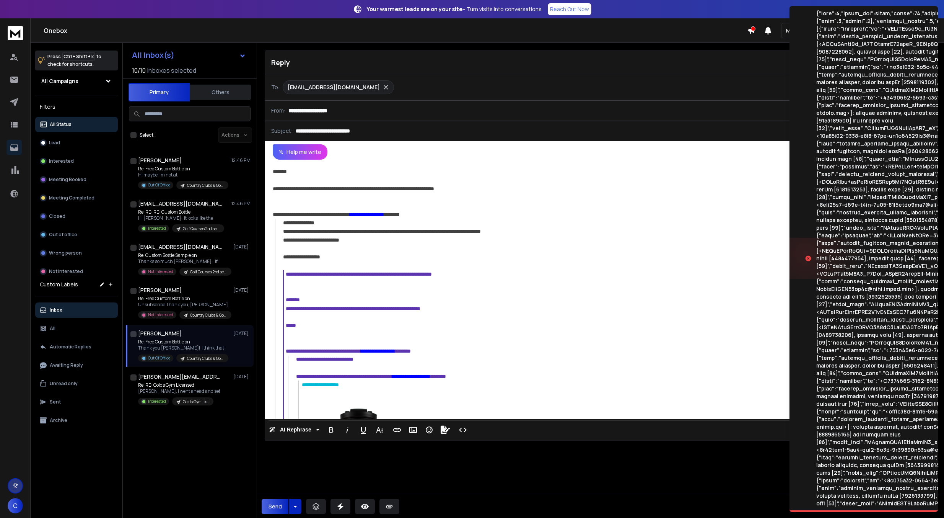 The width and height of the screenshot is (944, 518). Describe the element at coordinates (396, 31) in the screenshot. I see `h1: Onebox` at that location.